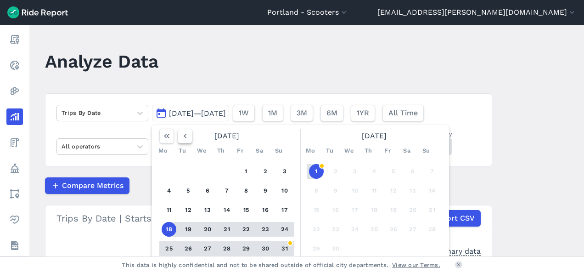  Describe the element at coordinates (273, 113) in the screenshot. I see `span: 1M` at that location.